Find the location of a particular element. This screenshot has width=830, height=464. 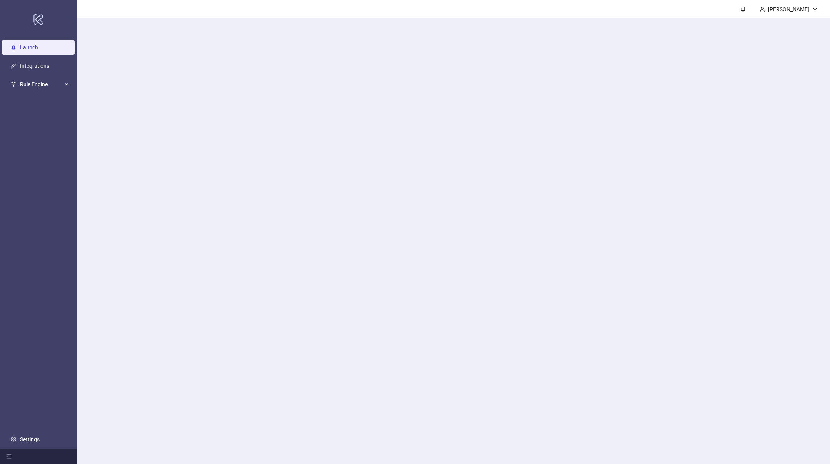

span: bell is located at coordinates (743, 9).